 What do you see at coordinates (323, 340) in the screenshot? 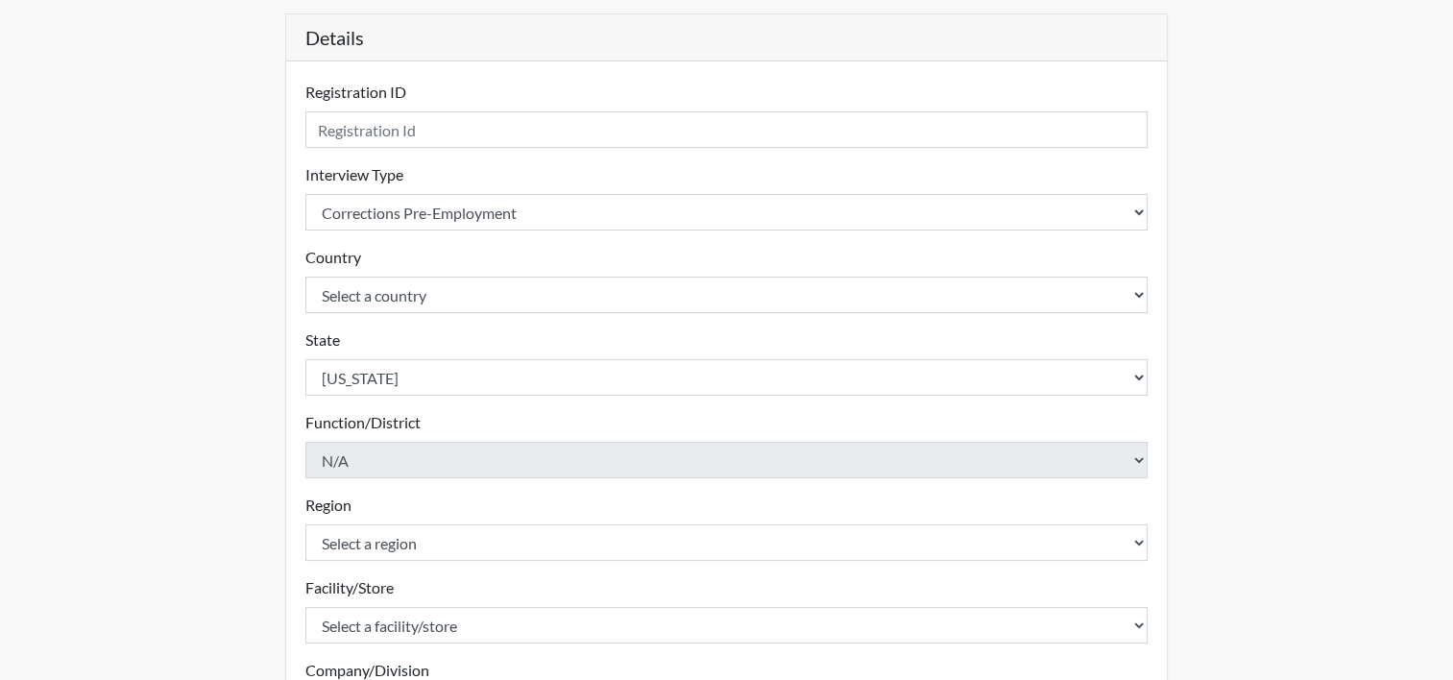
I see `label: State` at bounding box center [323, 340].